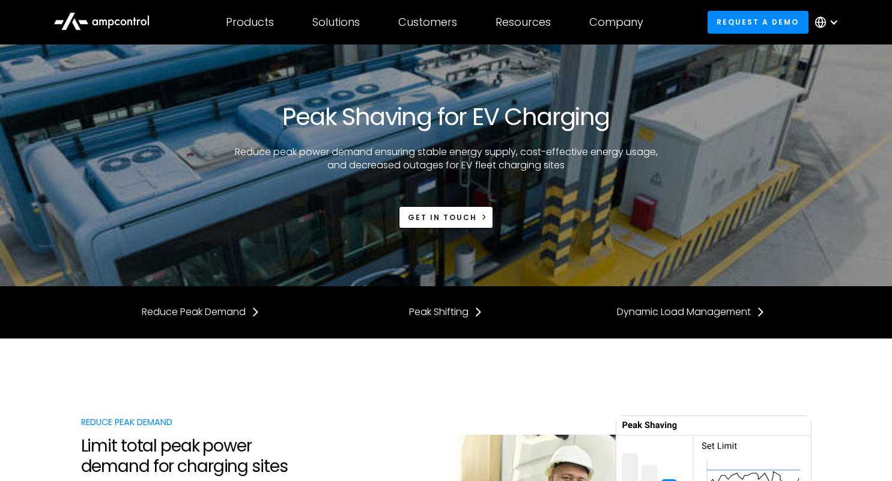 The image size is (892, 481). Describe the element at coordinates (616, 22) in the screenshot. I see `div: Company` at that location.